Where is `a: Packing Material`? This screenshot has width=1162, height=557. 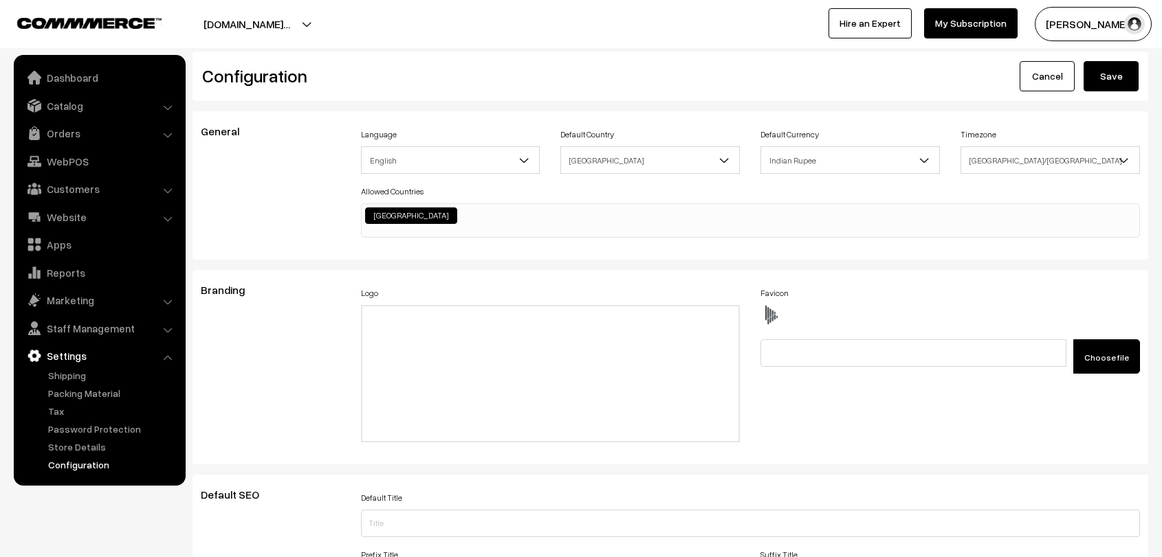 a: Packing Material is located at coordinates (113, 393).